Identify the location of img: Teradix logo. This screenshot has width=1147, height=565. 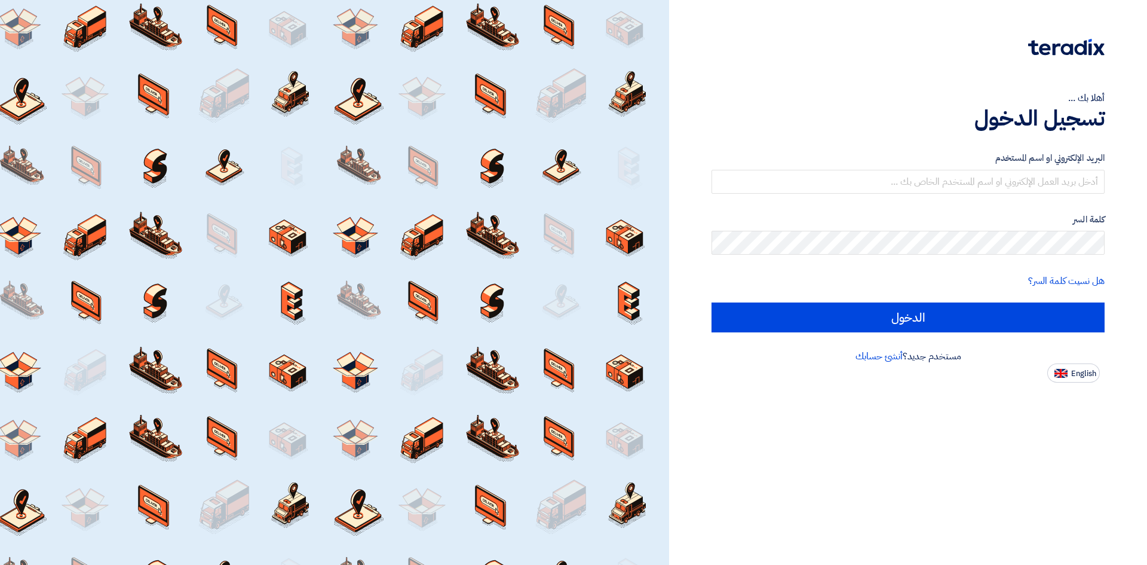
(1066, 47).